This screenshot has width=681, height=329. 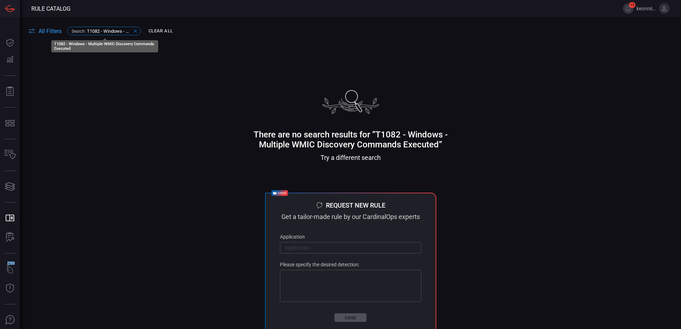 What do you see at coordinates (10, 187) in the screenshot?
I see `button: Cards` at bounding box center [10, 187].